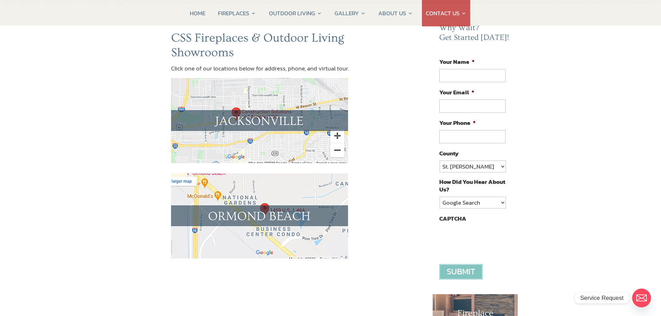  What do you see at coordinates (259, 256) in the screenshot?
I see `a: CSS Fireplaces & Outdoor Living Ormond Beach` at bounding box center [259, 256].